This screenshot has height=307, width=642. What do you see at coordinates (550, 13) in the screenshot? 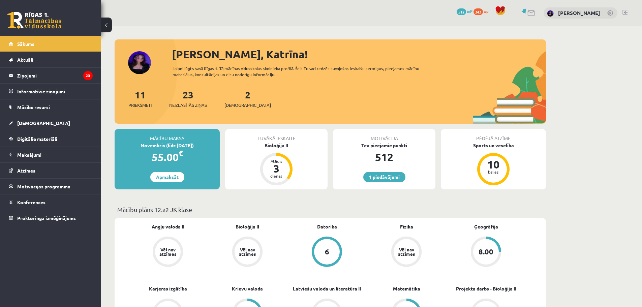
I see `img: Katrīna Meteļica` at bounding box center [550, 13].